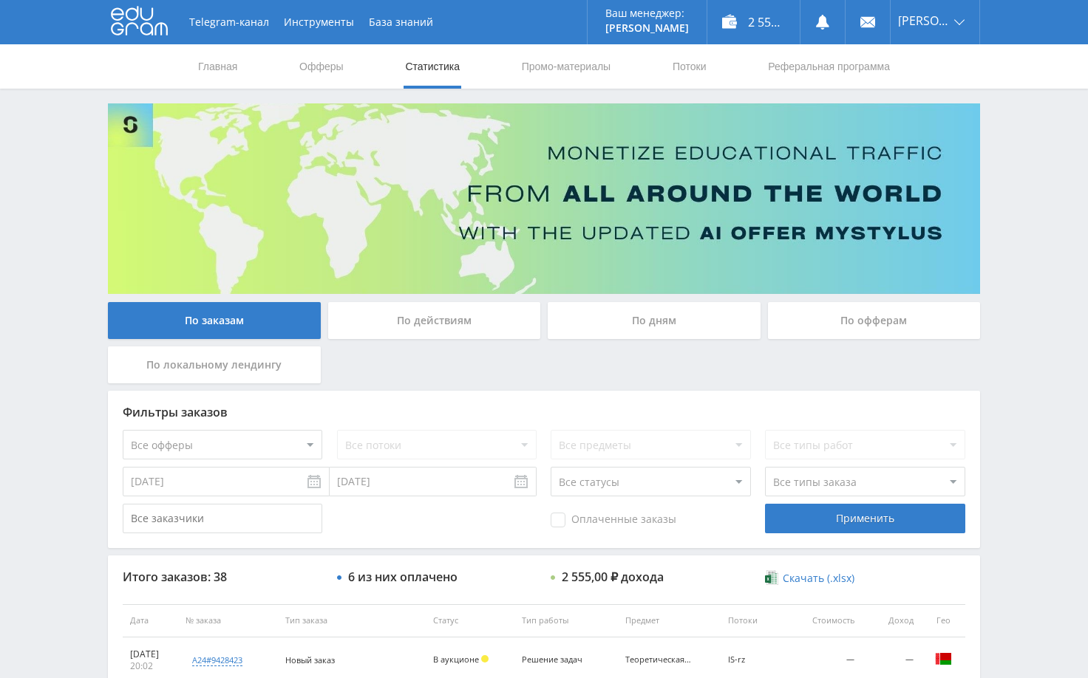 This screenshot has width=1088, height=678. I want to click on a: Главная, so click(217, 66).